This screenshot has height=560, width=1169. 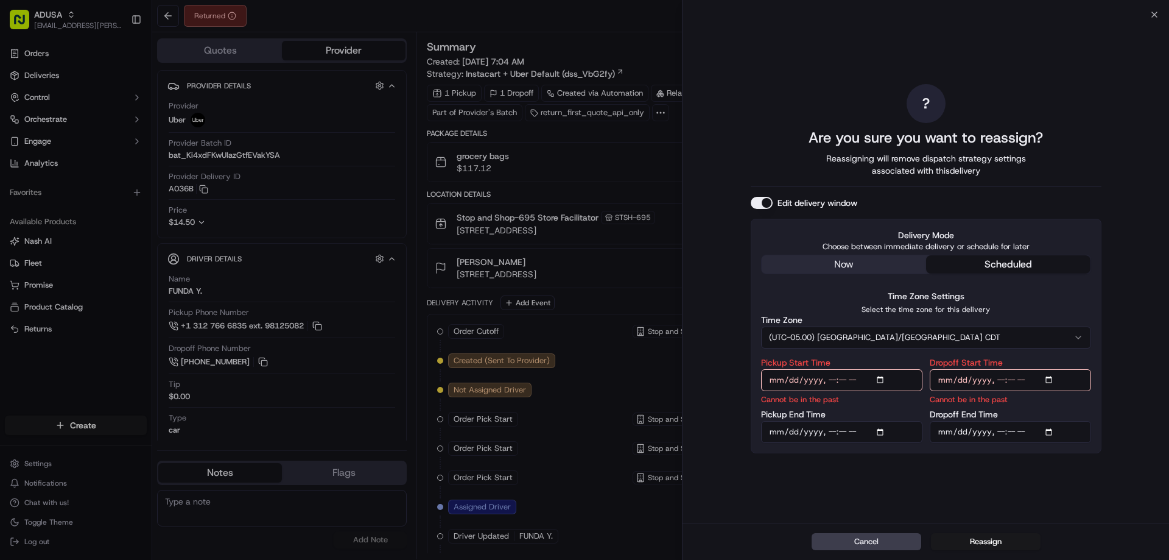 What do you see at coordinates (1008, 264) in the screenshot?
I see `button: scheduled` at bounding box center [1008, 264].